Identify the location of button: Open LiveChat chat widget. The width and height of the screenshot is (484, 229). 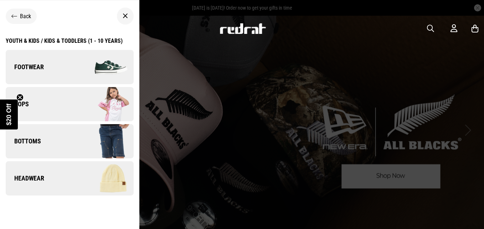
(16, 14).